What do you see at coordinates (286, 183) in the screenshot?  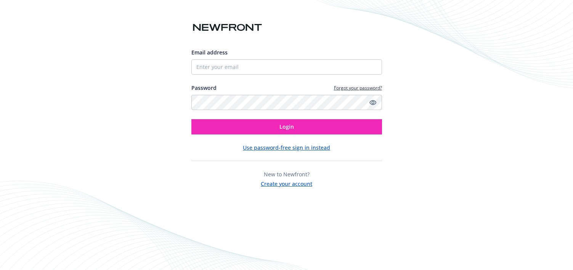 I see `button: Create your account` at bounding box center [286, 183].